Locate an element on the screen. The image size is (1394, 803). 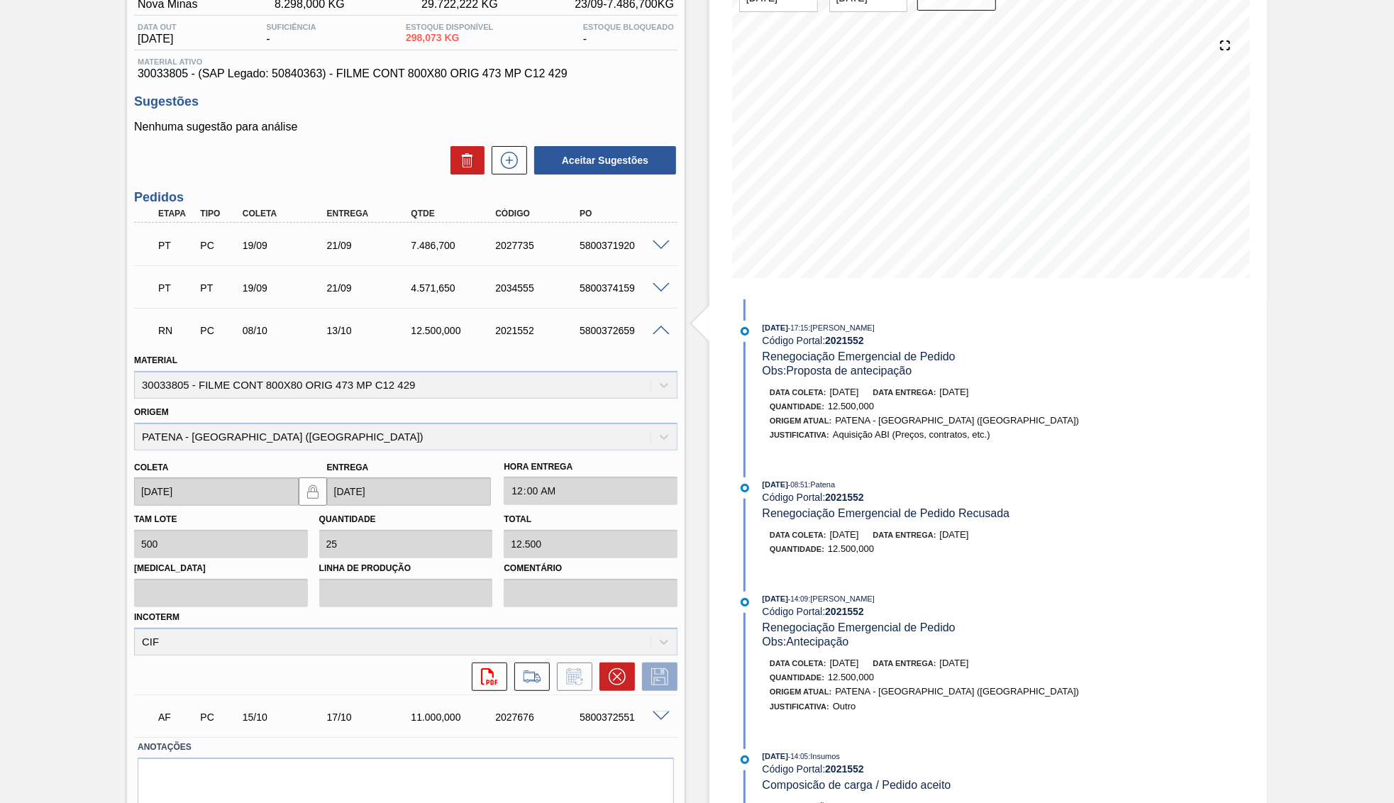
div: Informar alteração no pedido is located at coordinates (571, 677).